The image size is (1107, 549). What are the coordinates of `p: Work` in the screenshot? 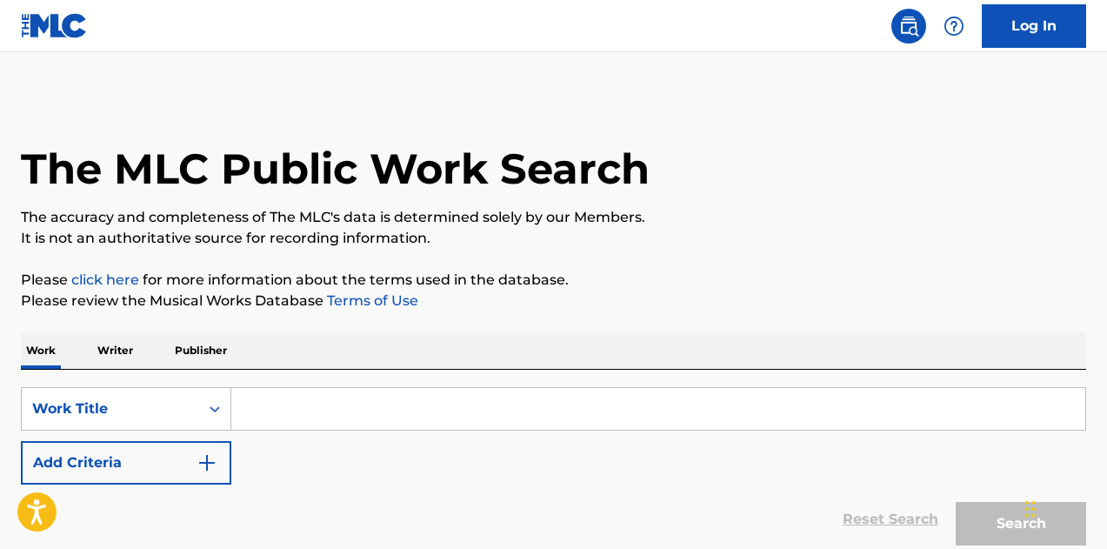 It's located at (41, 351).